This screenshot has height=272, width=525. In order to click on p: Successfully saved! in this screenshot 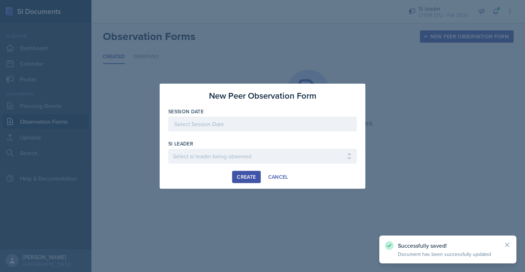, I will do `click(448, 245)`.